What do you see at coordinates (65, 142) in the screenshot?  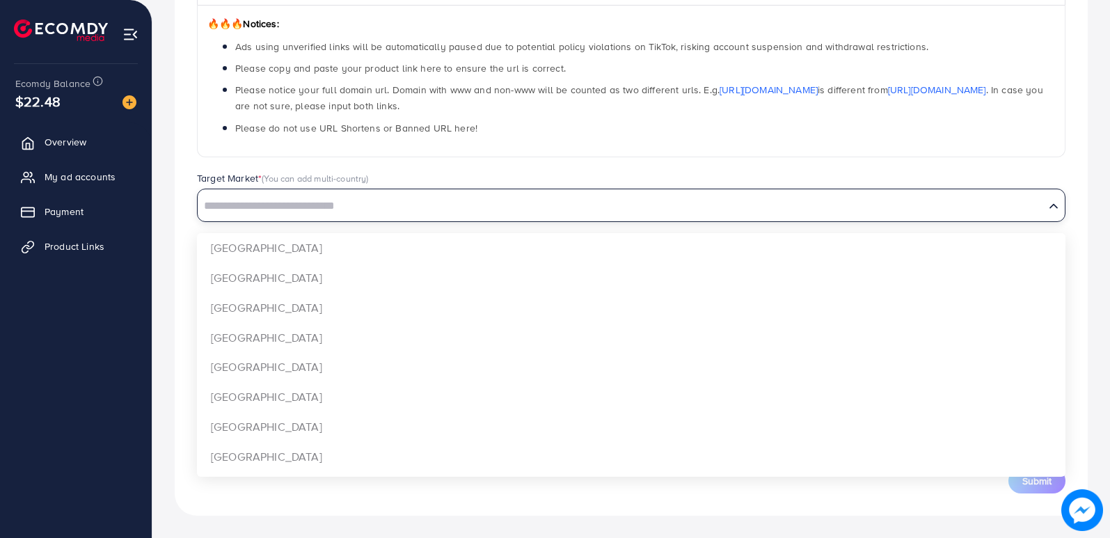 I see `span: Overview` at bounding box center [65, 142].